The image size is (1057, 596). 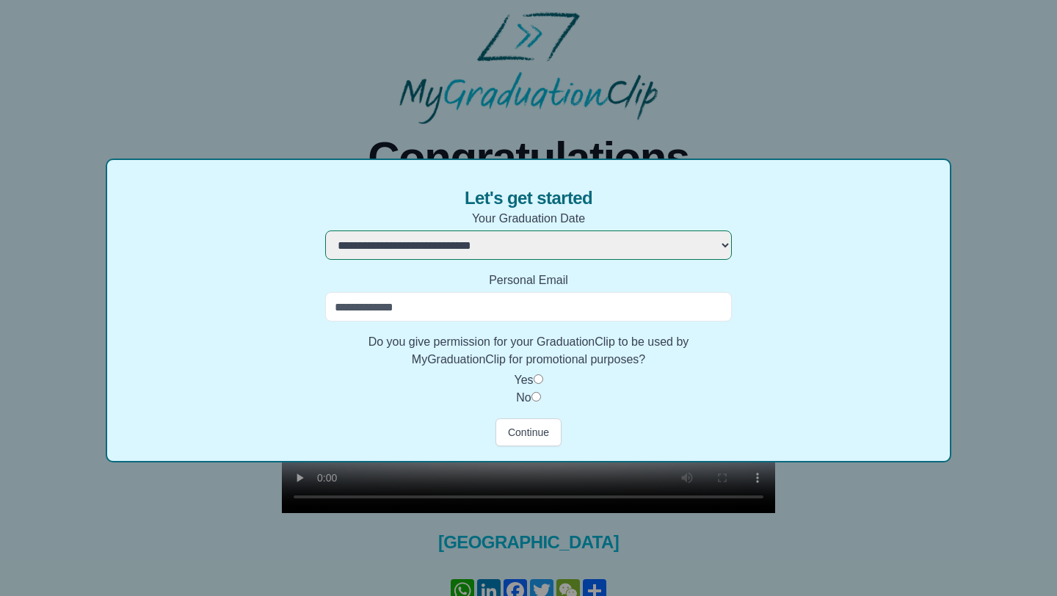 What do you see at coordinates (529, 198) in the screenshot?
I see `span: Let's get started` at bounding box center [529, 198].